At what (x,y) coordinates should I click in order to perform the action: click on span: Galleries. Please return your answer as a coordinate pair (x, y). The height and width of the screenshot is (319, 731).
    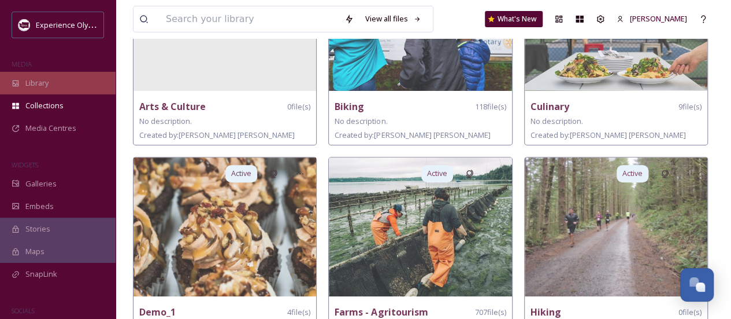
    Looking at the image, I should click on (41, 183).